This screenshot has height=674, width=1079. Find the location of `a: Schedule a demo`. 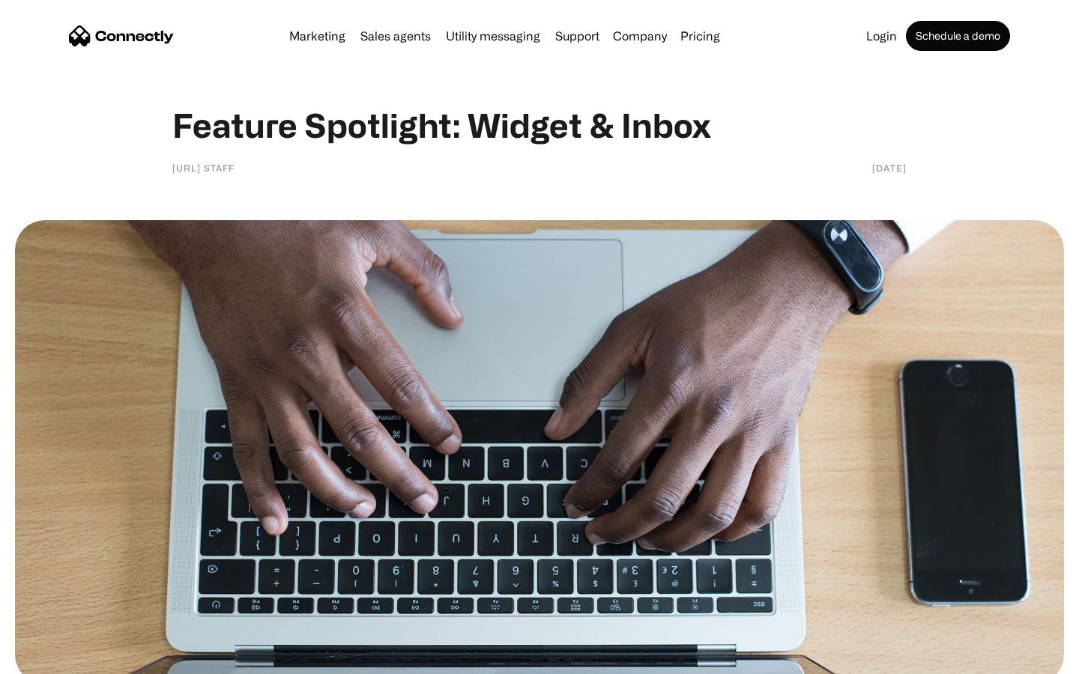

a: Schedule a demo is located at coordinates (957, 36).